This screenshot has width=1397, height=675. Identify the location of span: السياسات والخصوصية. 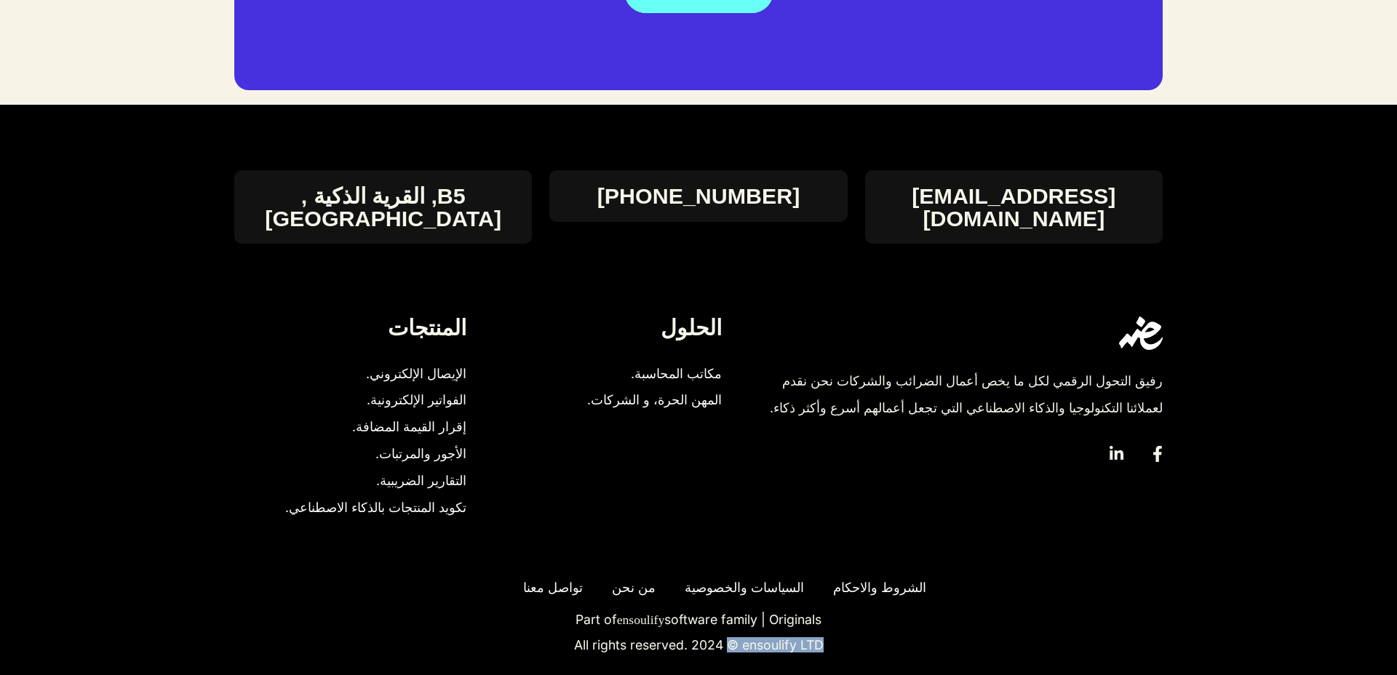
(741, 588).